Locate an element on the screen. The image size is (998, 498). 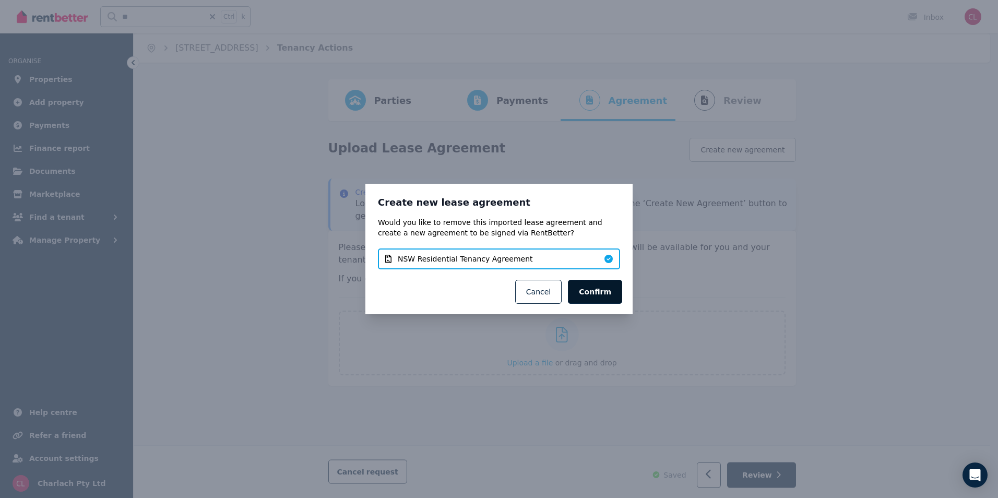
div: Open Intercom Messenger is located at coordinates (975, 475).